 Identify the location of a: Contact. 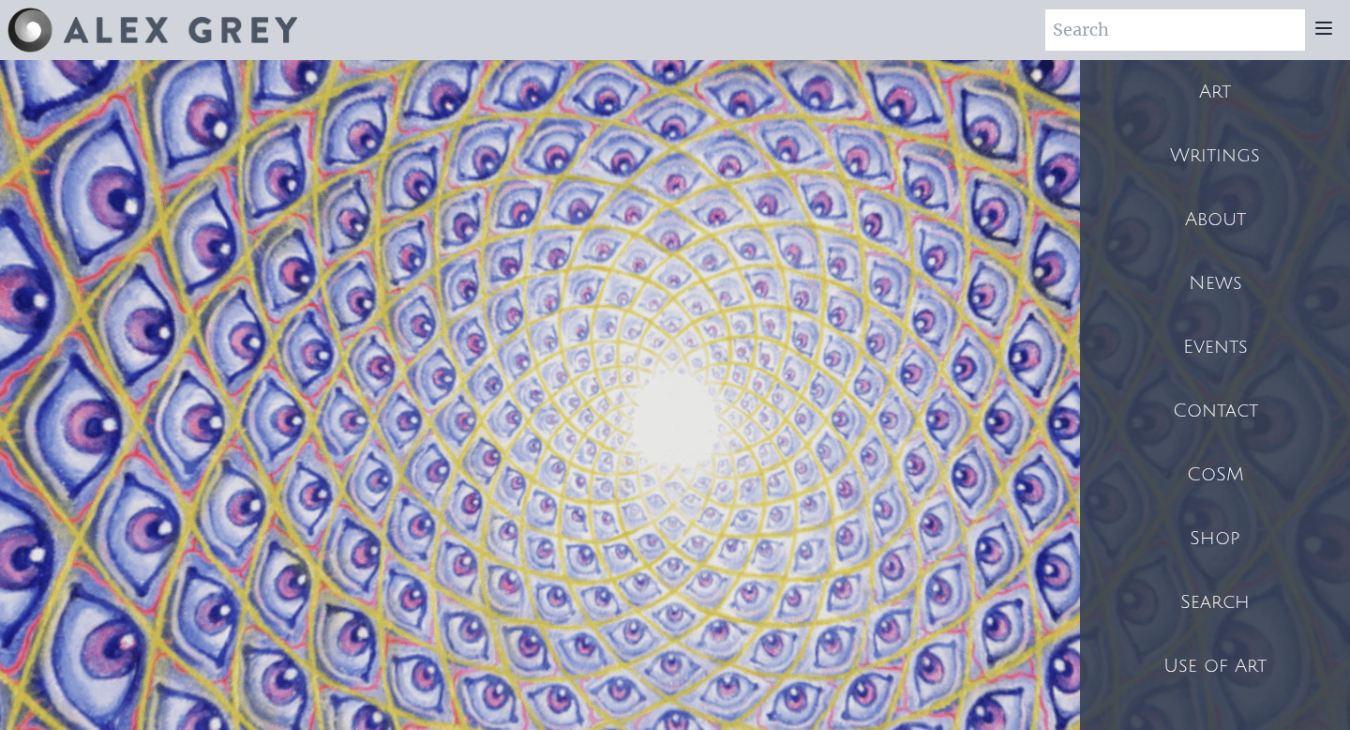
(1215, 411).